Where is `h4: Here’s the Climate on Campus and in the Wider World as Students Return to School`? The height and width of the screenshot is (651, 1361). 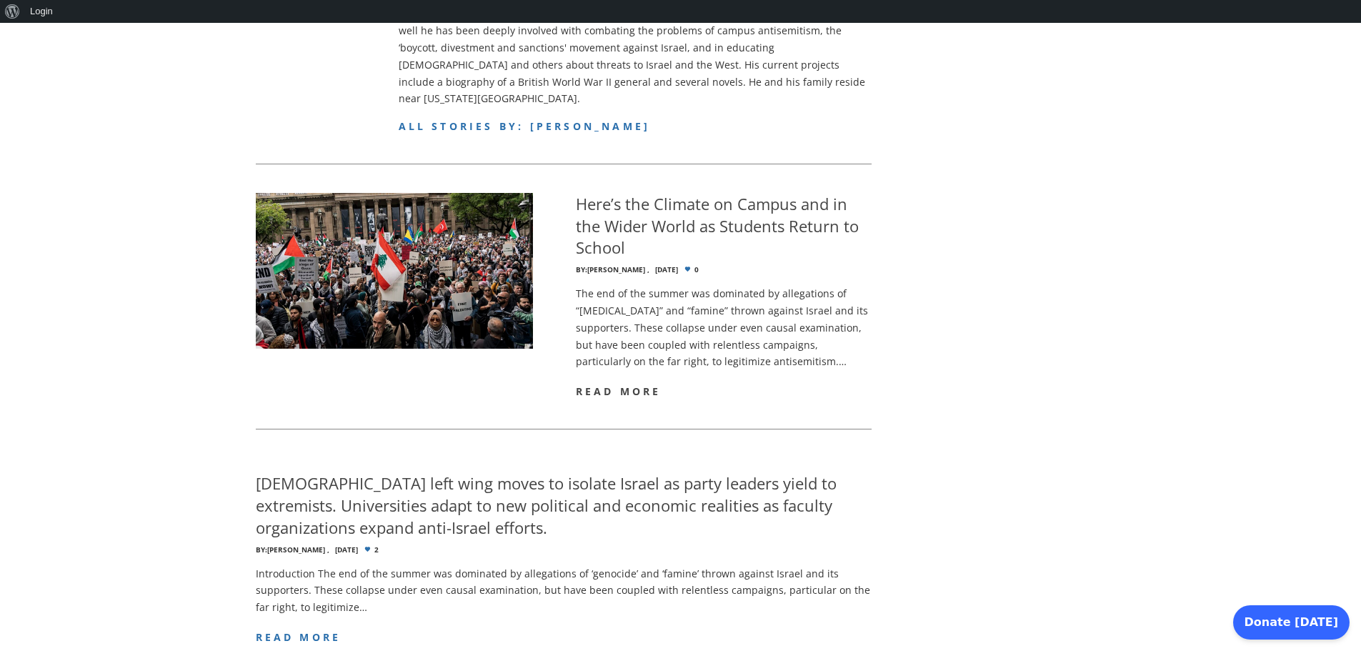
h4: Here’s the Climate on Campus and in the Wider World as Students Return to School is located at coordinates (724, 226).